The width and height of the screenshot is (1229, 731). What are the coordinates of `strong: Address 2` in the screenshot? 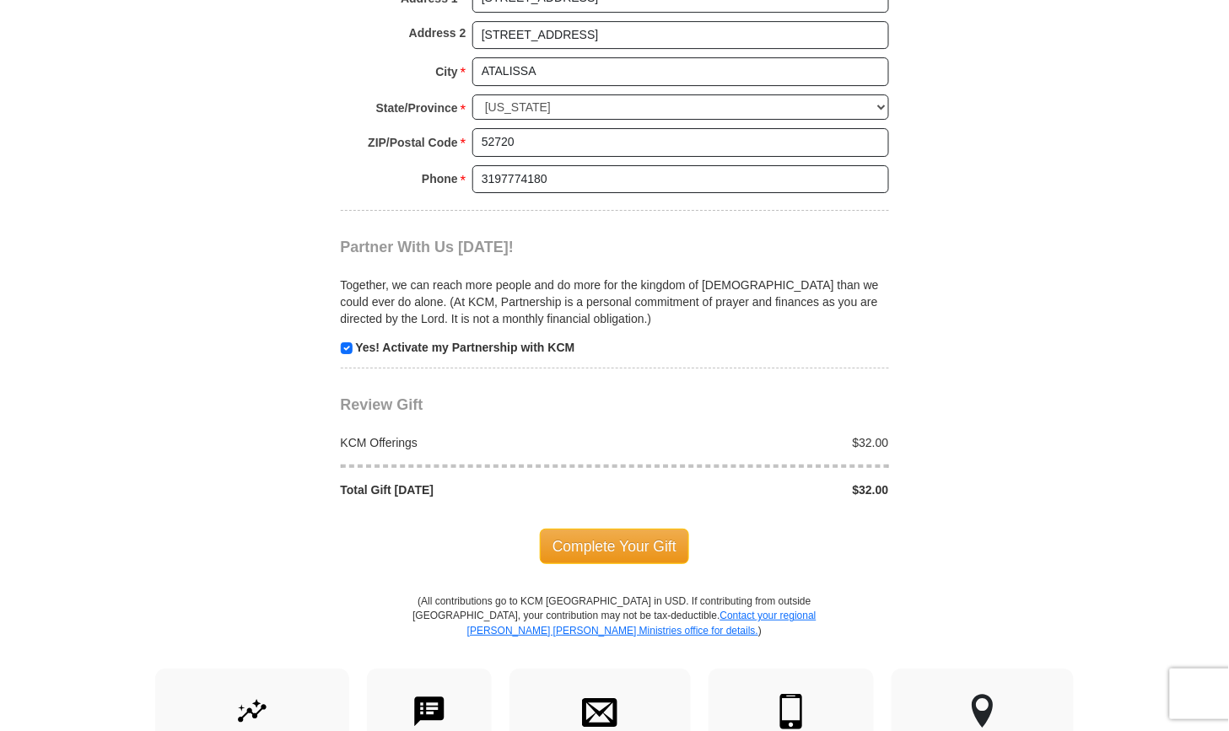 It's located at (438, 33).